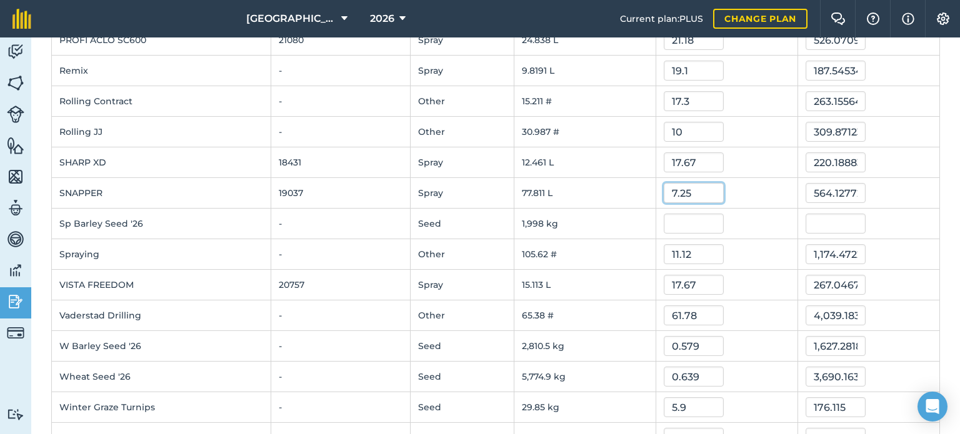 The height and width of the screenshot is (434, 960). What do you see at coordinates (908, 19) in the screenshot?
I see `img: svg+xml;base64,PHN2ZyB4bWxucz0iaHR0cDovL3d3dy53My5vcmcvMjAwMC9zdmciIHdpZHRoPSIxNyIgaGVpZ2h0PSIxNy...` at bounding box center [908, 19].